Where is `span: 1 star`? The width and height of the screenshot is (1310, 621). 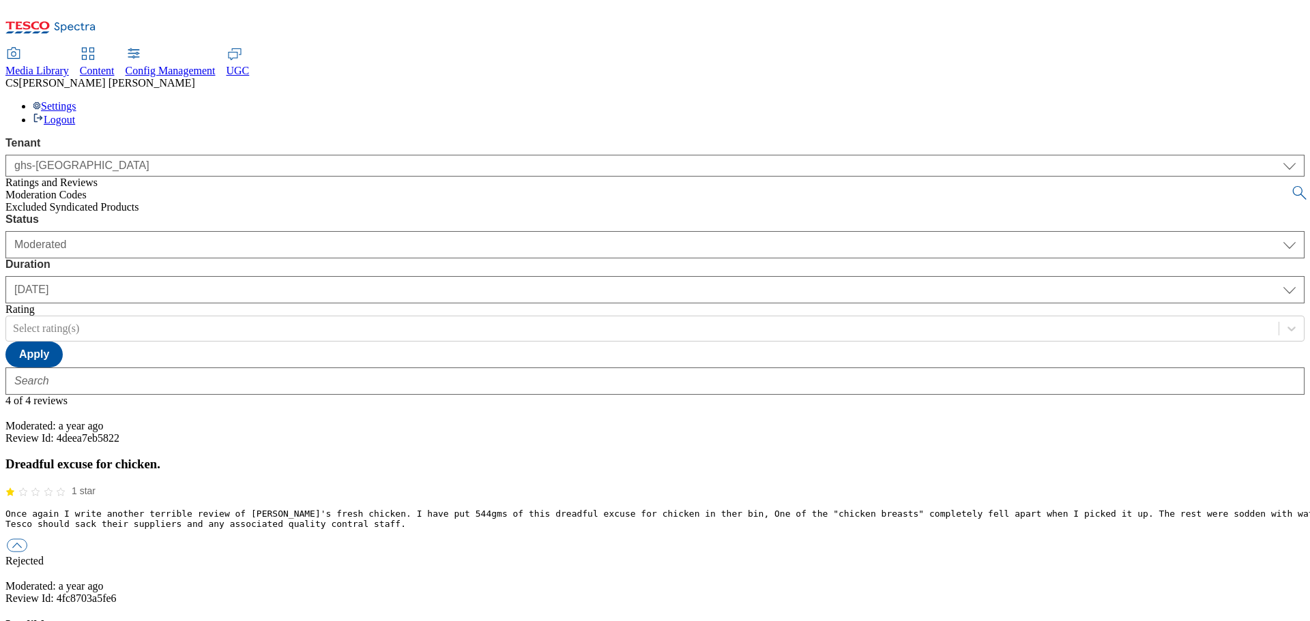
span: 1 star is located at coordinates (83, 491).